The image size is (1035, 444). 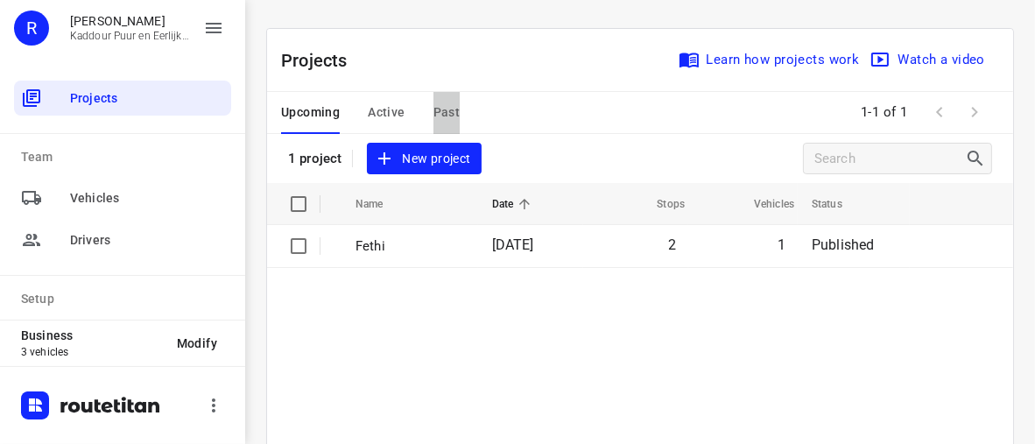 What do you see at coordinates (147, 240) in the screenshot?
I see `span: Drivers` at bounding box center [147, 240].